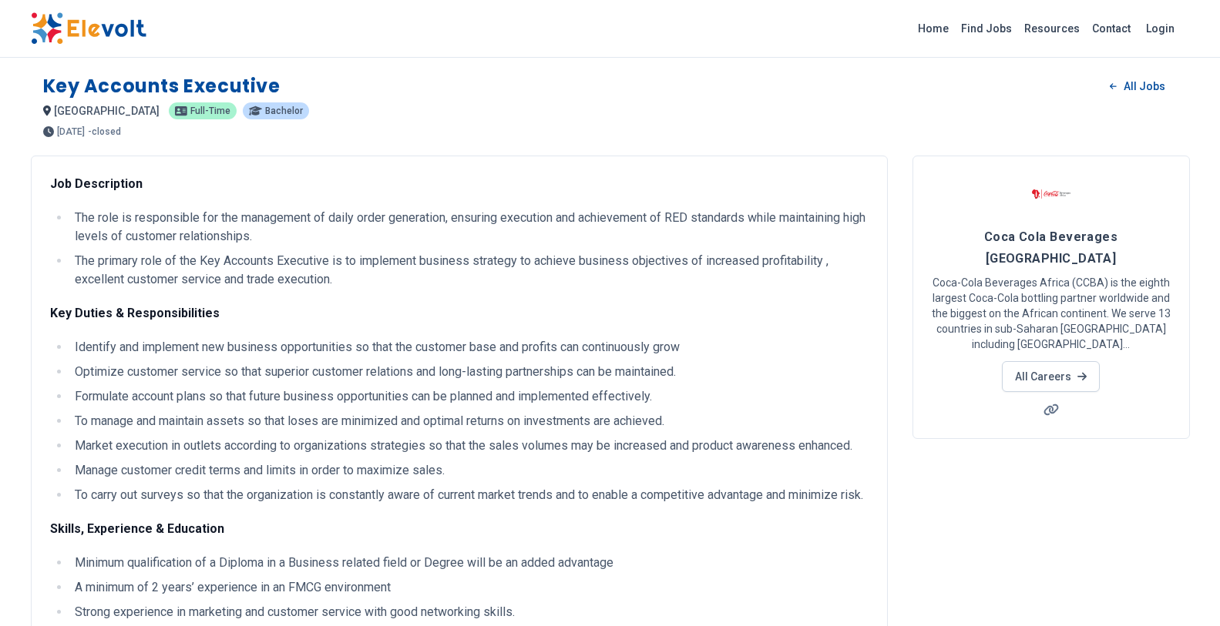  What do you see at coordinates (135, 313) in the screenshot?
I see `strong: Key Duties & Responsibilities` at bounding box center [135, 313].